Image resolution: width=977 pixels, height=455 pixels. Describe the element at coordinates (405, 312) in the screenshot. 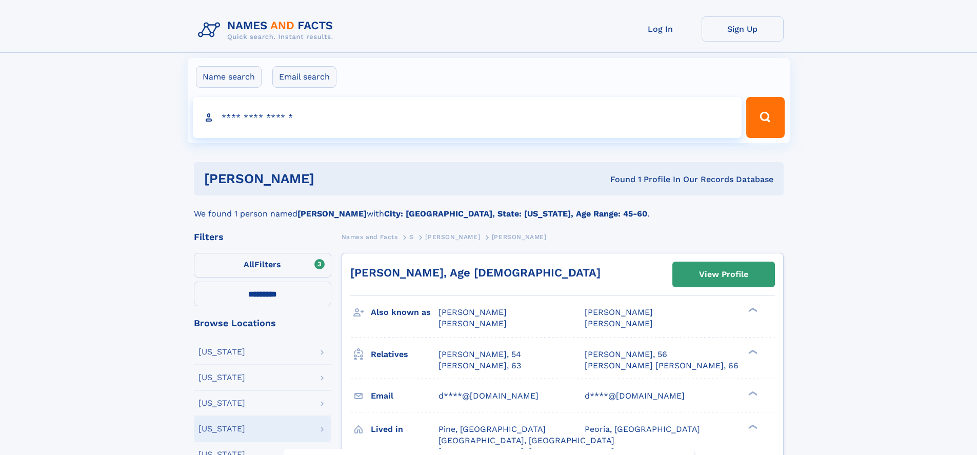

I see `h3: Also known as` at that location.